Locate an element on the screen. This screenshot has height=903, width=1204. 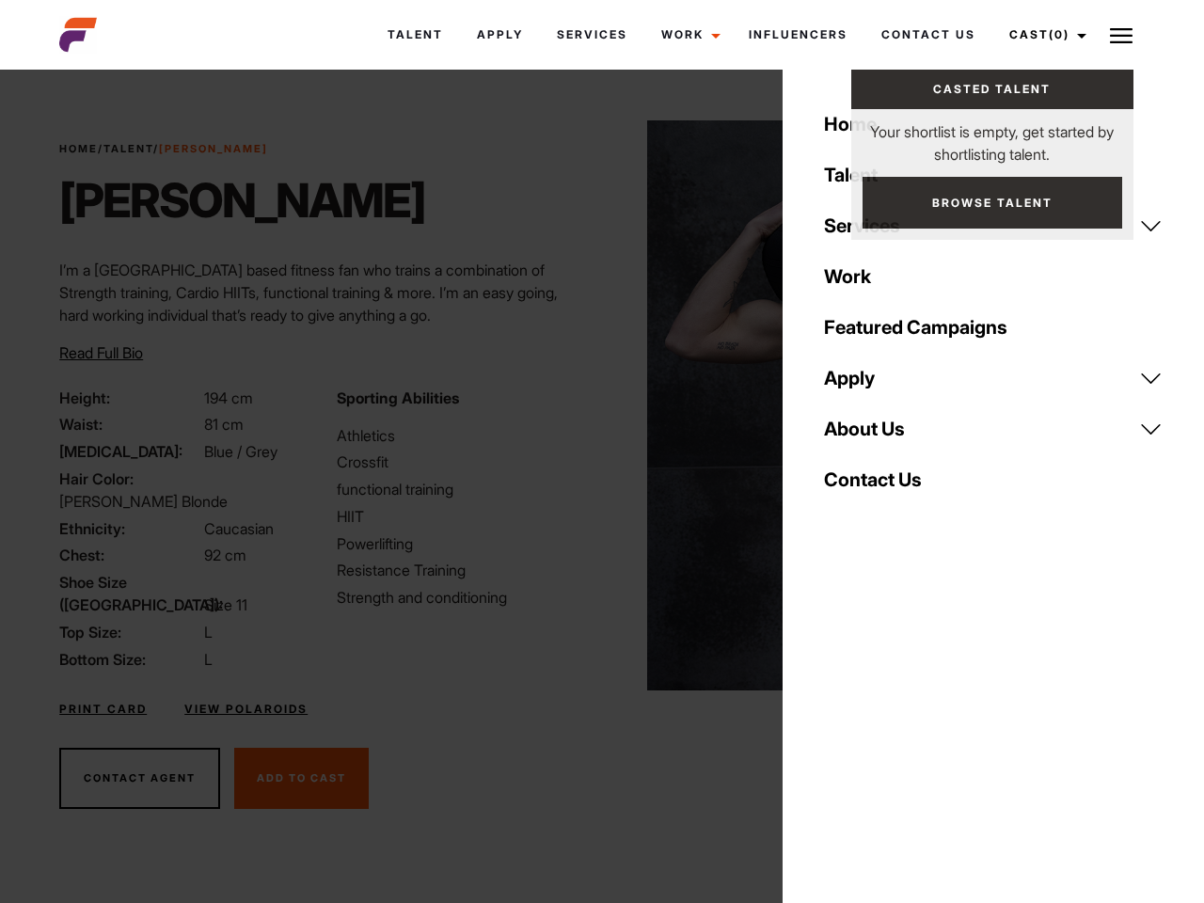
button: Add To Cast is located at coordinates (301, 779).